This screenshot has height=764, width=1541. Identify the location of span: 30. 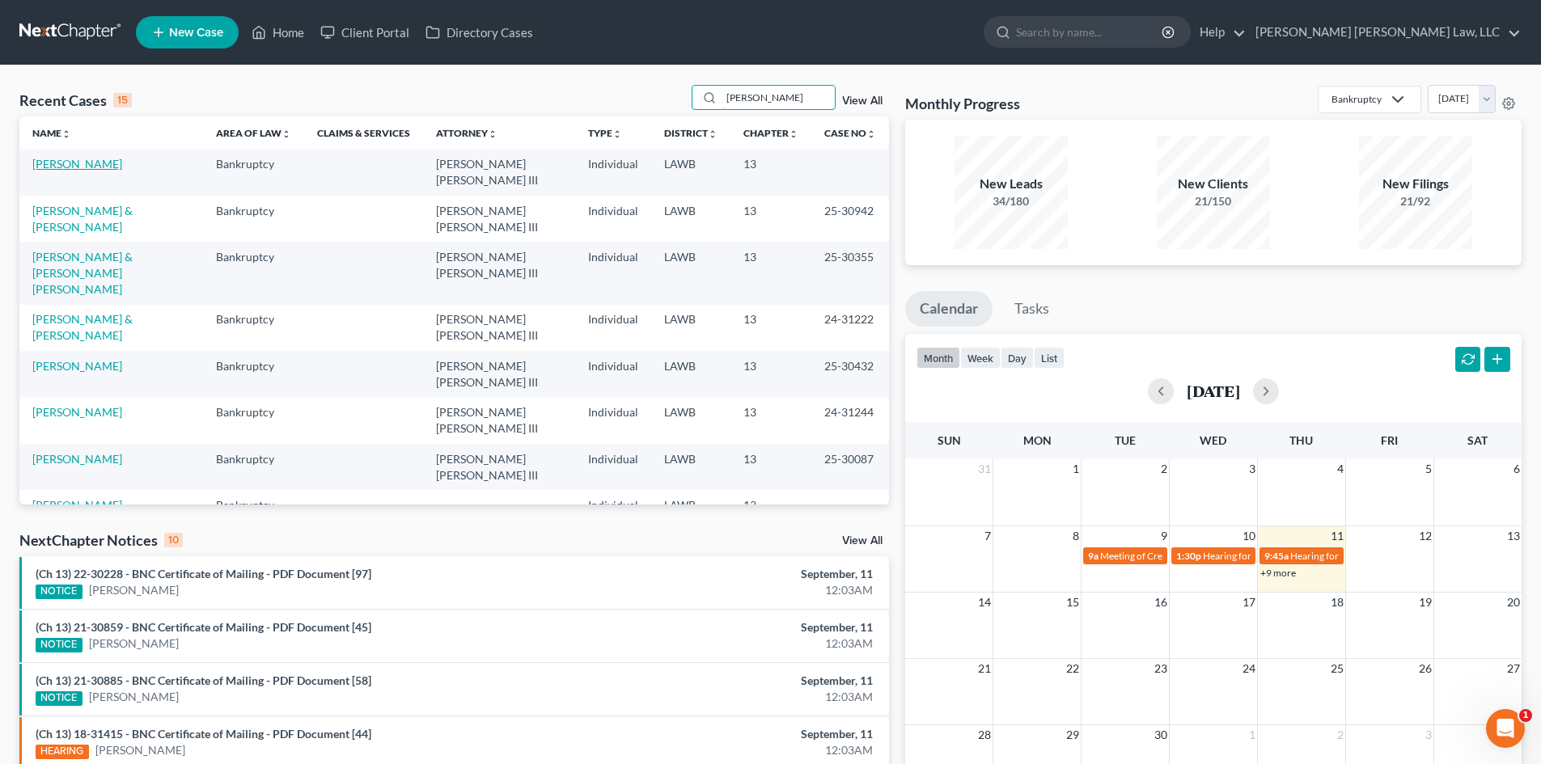
(1161, 735).